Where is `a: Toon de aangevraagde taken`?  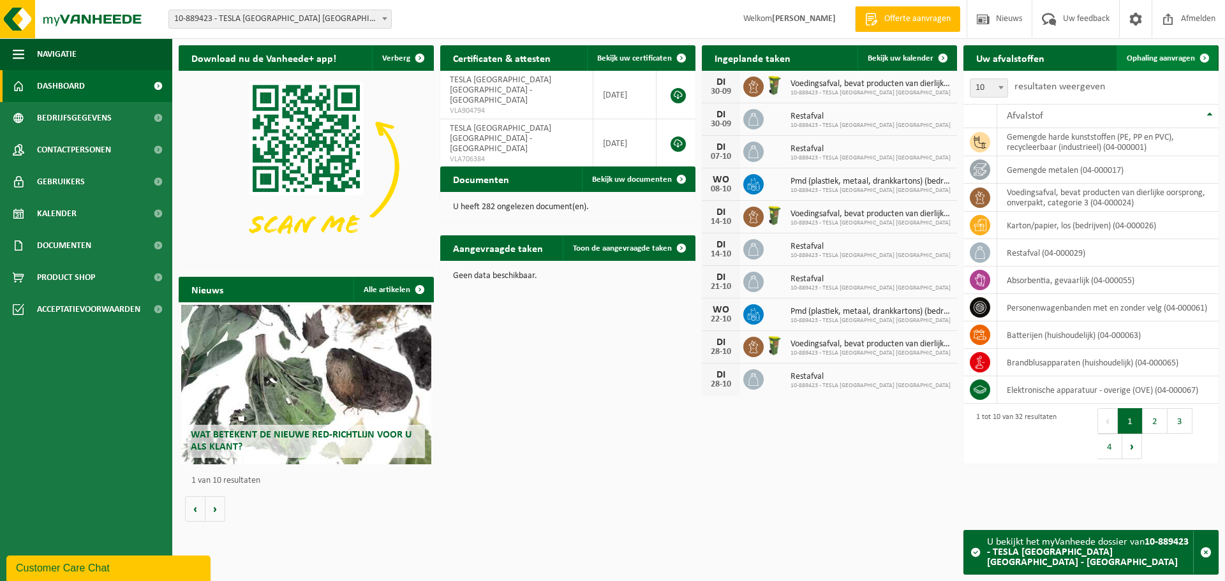
a: Toon de aangevraagde taken is located at coordinates (628, 248).